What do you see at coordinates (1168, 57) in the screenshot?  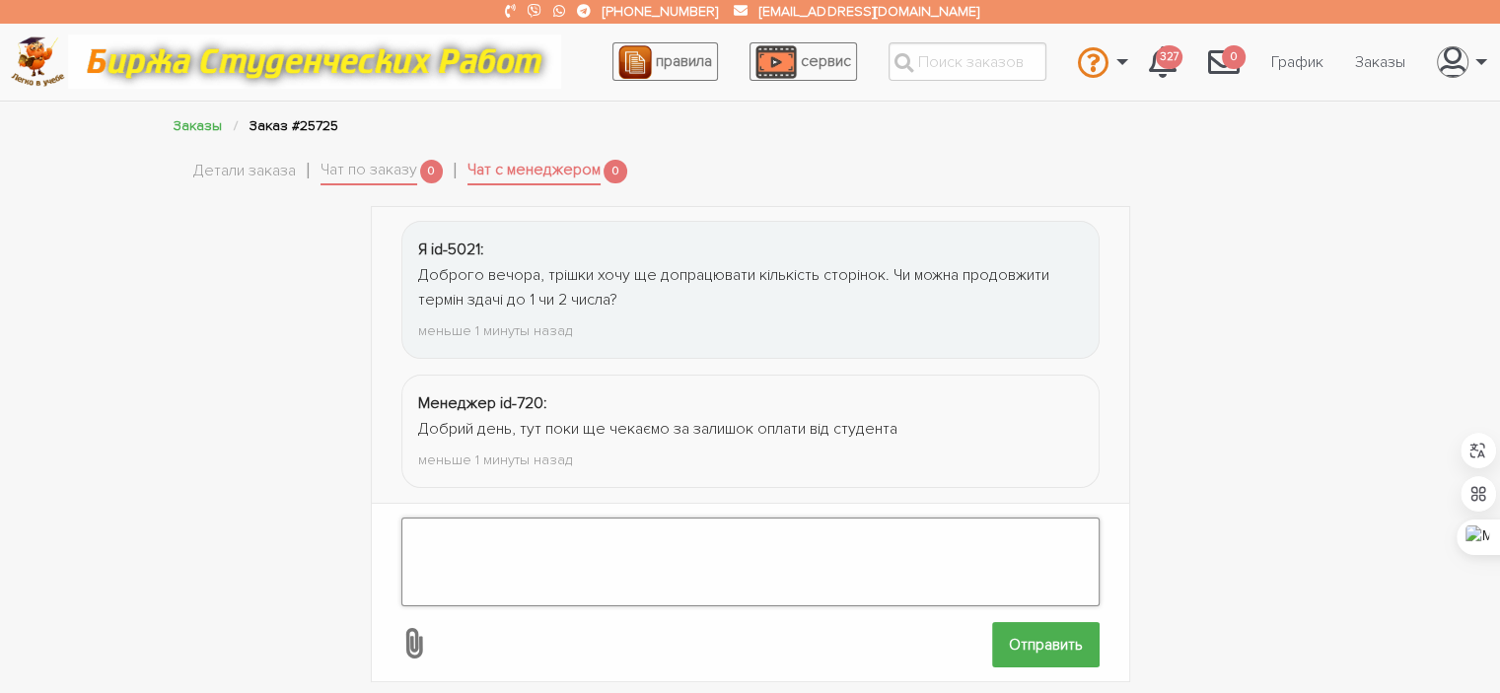 I see `span: 327` at bounding box center [1168, 57].